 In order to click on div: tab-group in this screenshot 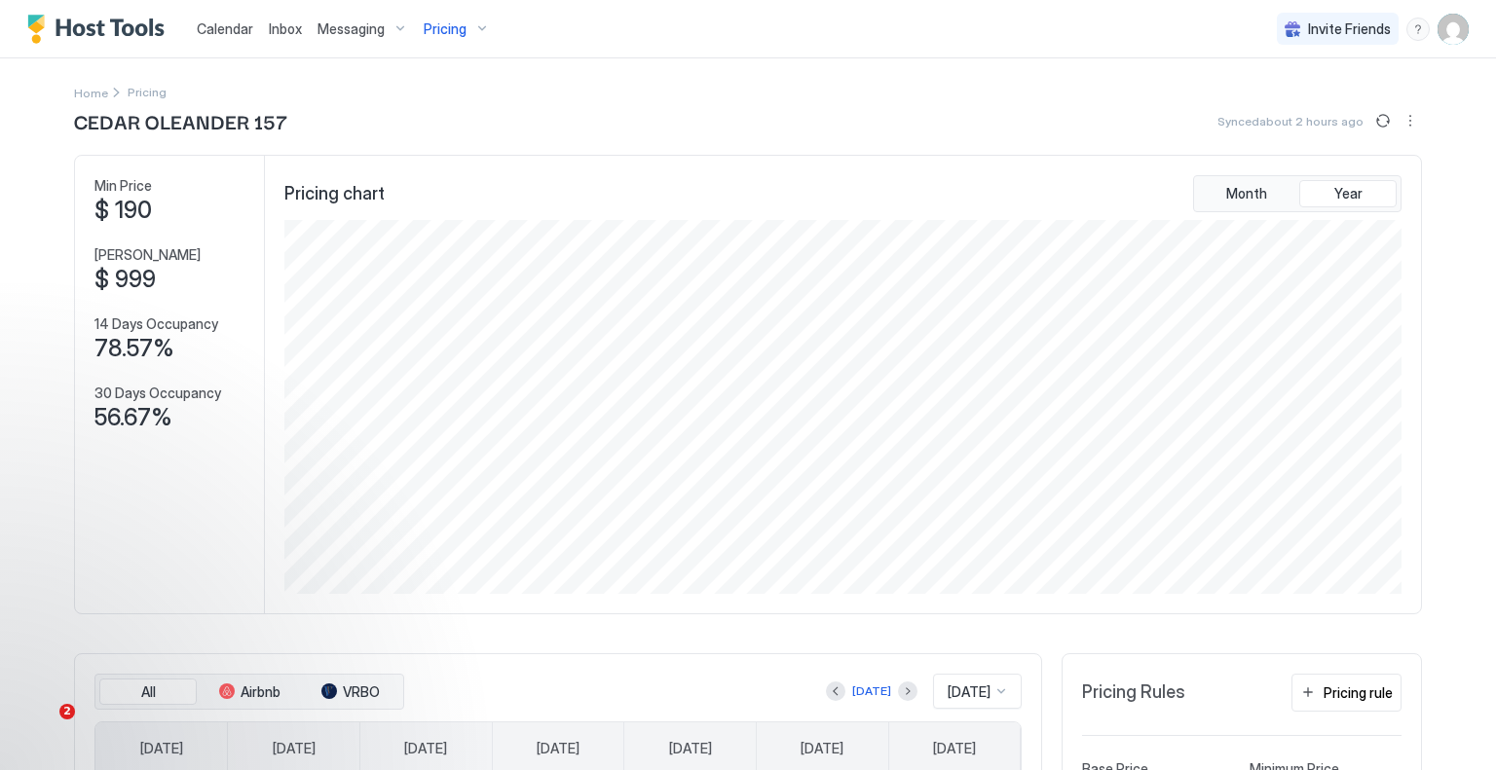, I will do `click(1297, 194)`.